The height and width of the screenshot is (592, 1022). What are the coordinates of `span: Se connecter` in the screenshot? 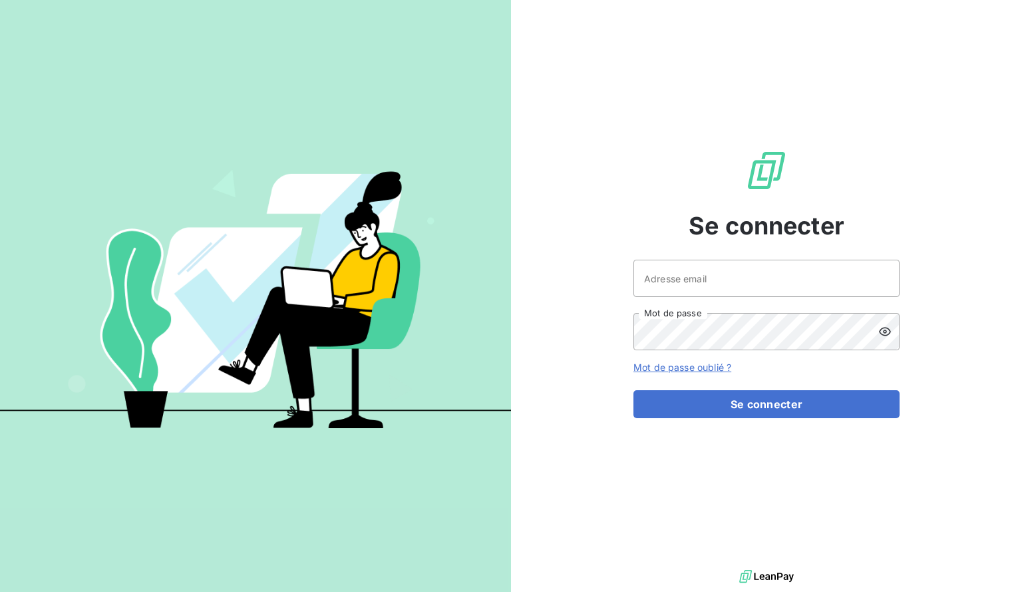 It's located at (767, 226).